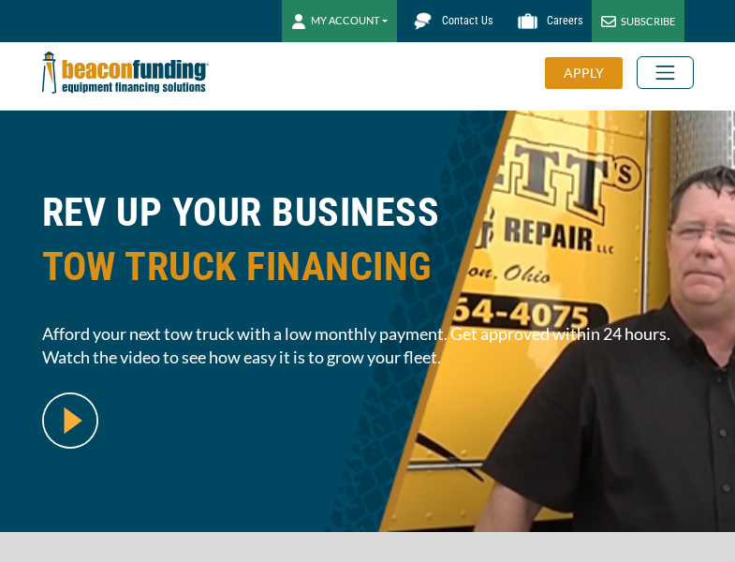 This screenshot has width=735, height=562. What do you see at coordinates (450, 21) in the screenshot?
I see `a: Contact Us` at bounding box center [450, 21].